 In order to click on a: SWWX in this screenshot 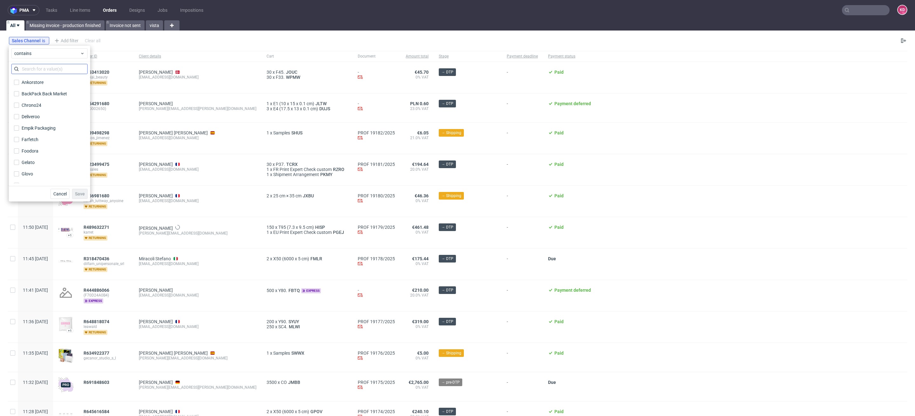, I will do `click(298, 353)`.